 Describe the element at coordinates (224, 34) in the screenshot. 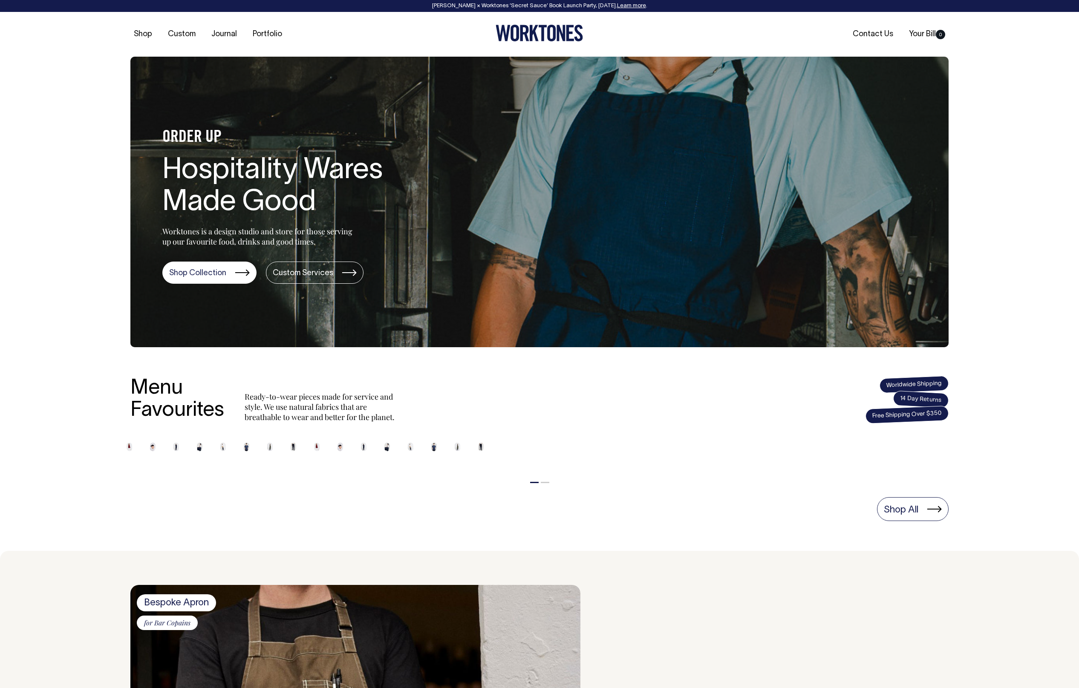

I see `a: Journal` at that location.